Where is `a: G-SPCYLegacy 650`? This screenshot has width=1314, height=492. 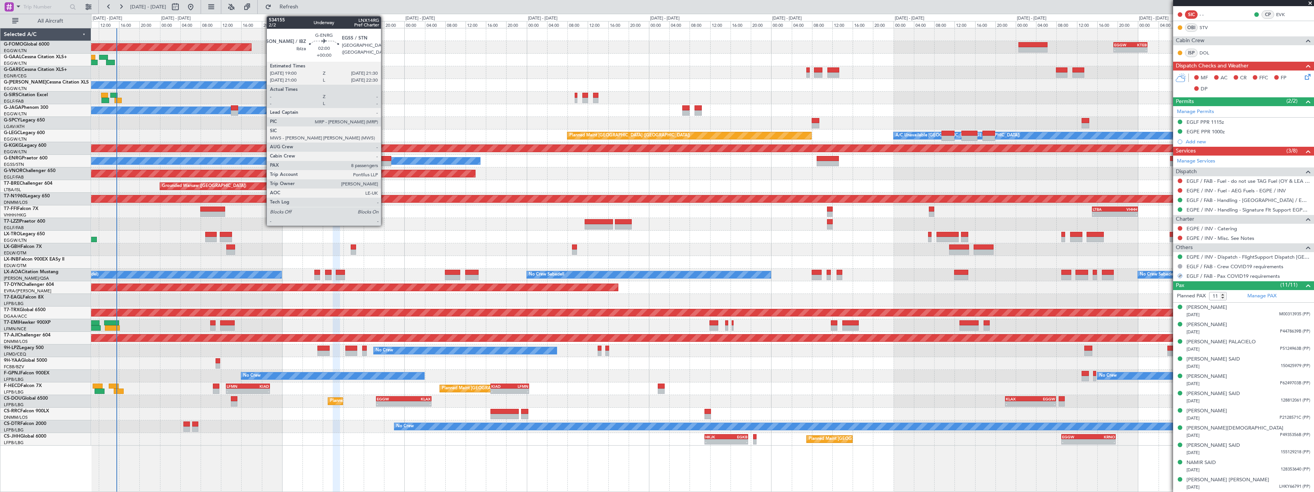
a: G-SPCYLegacy 650 is located at coordinates (24, 120).